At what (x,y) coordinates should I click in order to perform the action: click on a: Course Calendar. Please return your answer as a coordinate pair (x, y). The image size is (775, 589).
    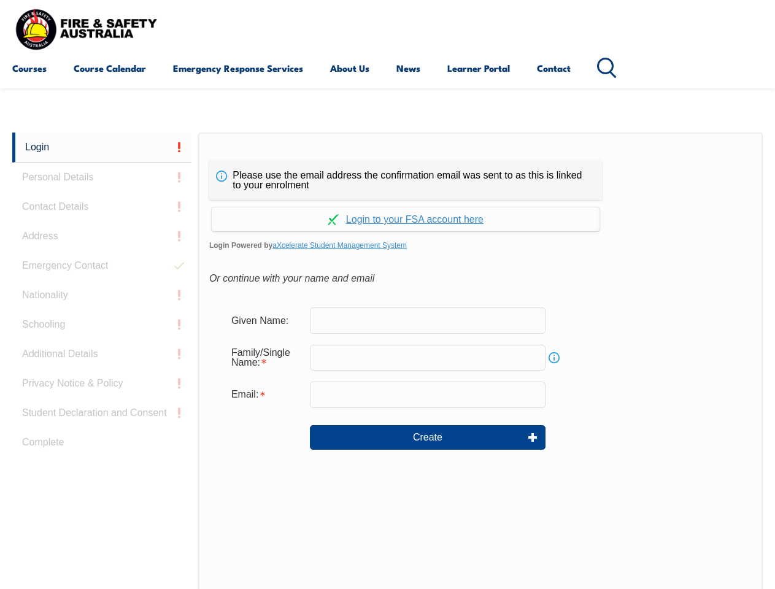
    Looking at the image, I should click on (110, 68).